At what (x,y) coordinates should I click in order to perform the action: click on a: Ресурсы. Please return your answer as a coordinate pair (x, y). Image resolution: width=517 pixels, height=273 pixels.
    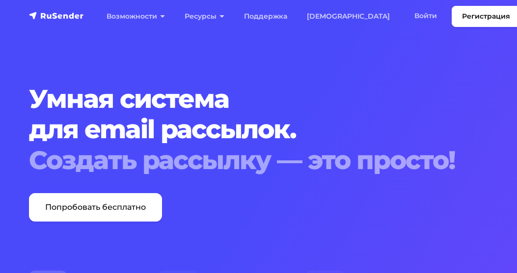
    Looking at the image, I should click on (204, 16).